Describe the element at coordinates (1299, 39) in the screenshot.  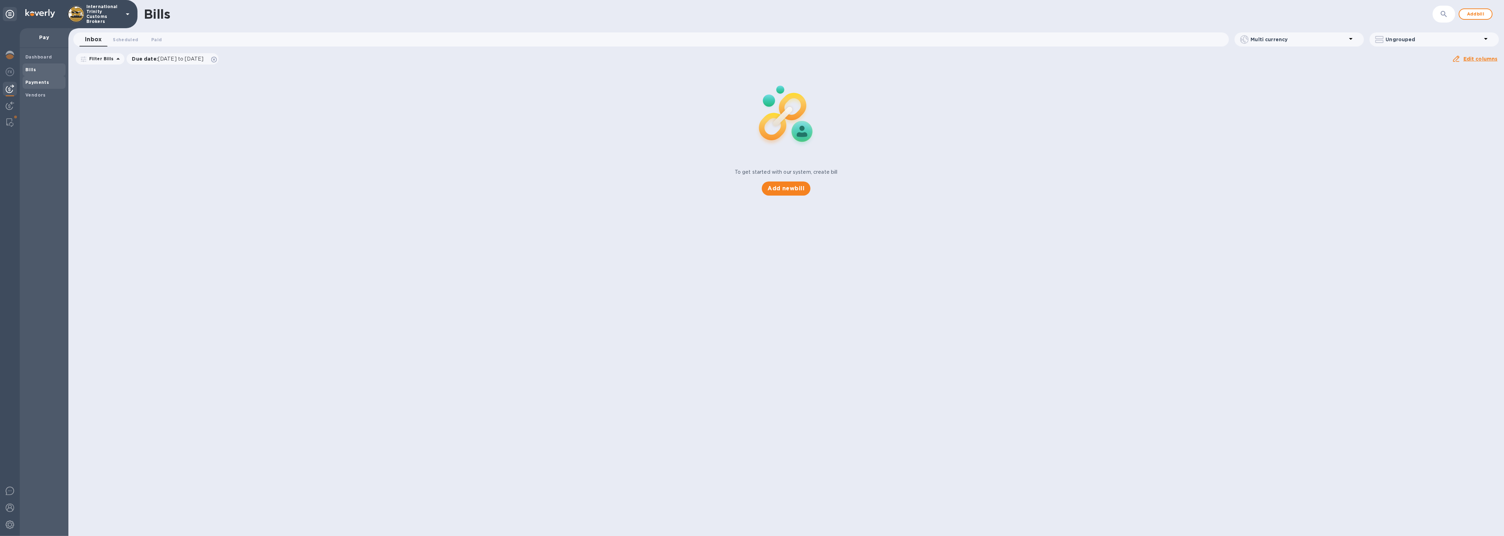
I see `p: Multi currency` at that location.